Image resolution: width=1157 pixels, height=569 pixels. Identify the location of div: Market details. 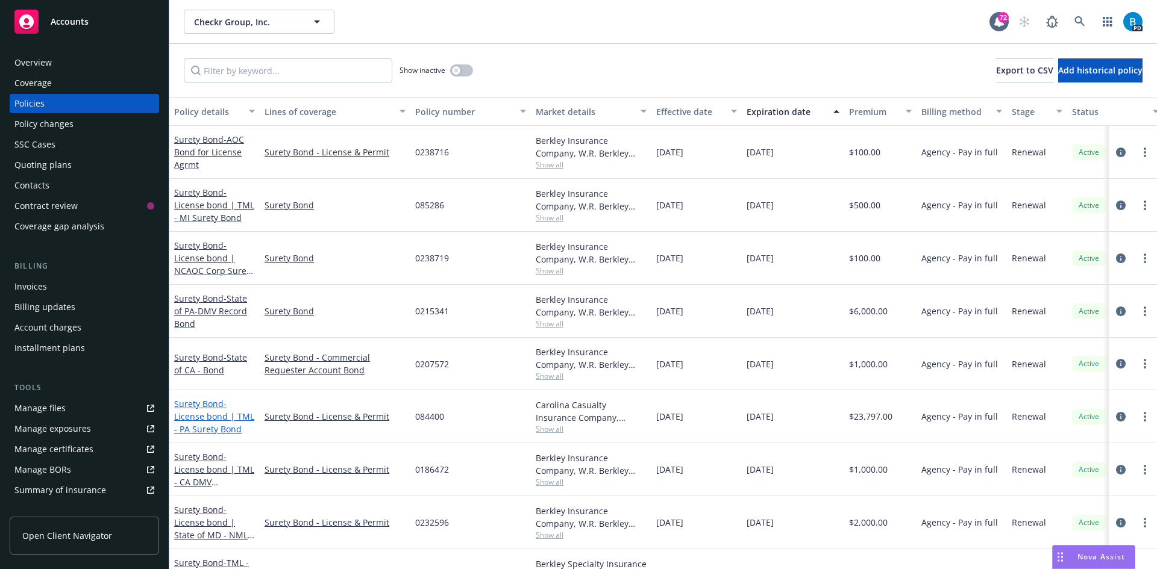
(584, 111).